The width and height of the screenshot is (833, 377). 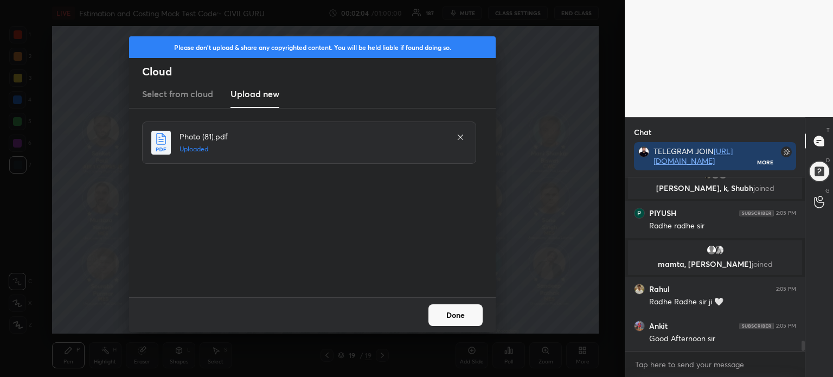 What do you see at coordinates (663, 213) in the screenshot?
I see `h6: PIYUSH` at bounding box center [663, 213].